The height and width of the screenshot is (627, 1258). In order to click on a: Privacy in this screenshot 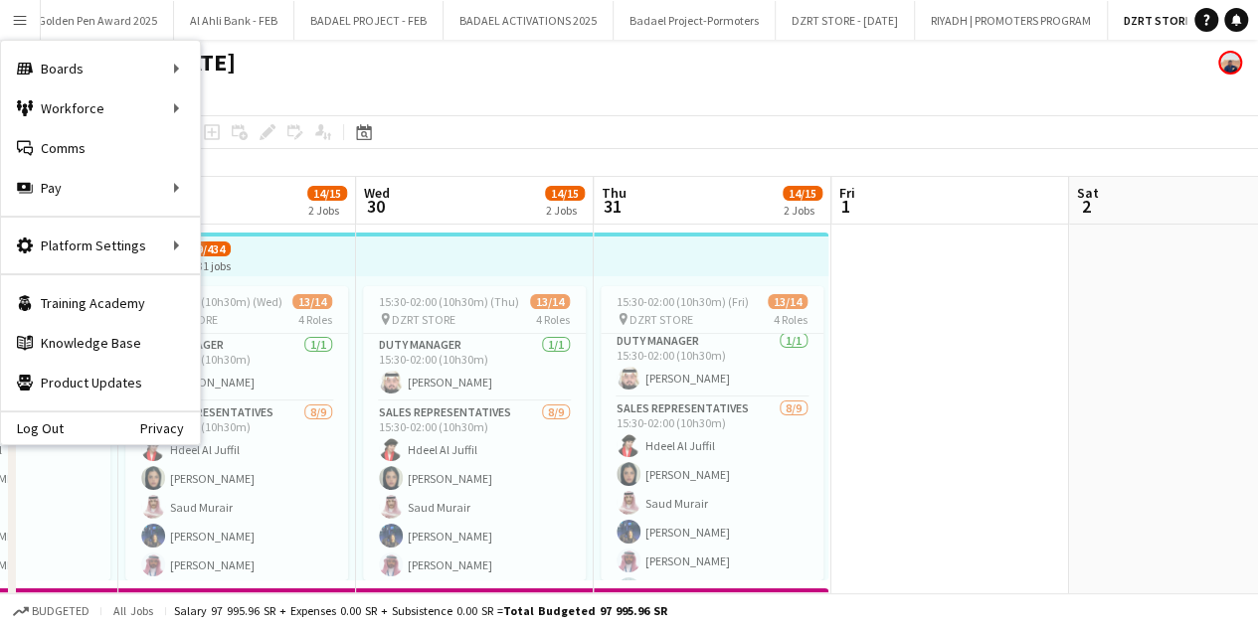, I will do `click(170, 429)`.